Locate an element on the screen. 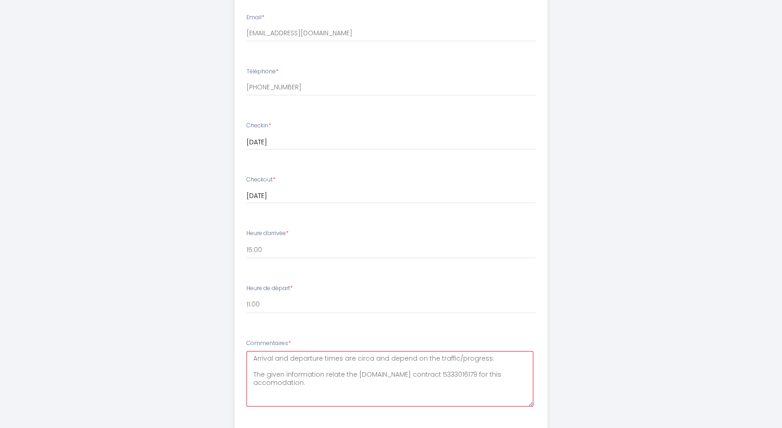 This screenshot has width=782, height=428. label: Heure d'arrivée is located at coordinates (268, 233).